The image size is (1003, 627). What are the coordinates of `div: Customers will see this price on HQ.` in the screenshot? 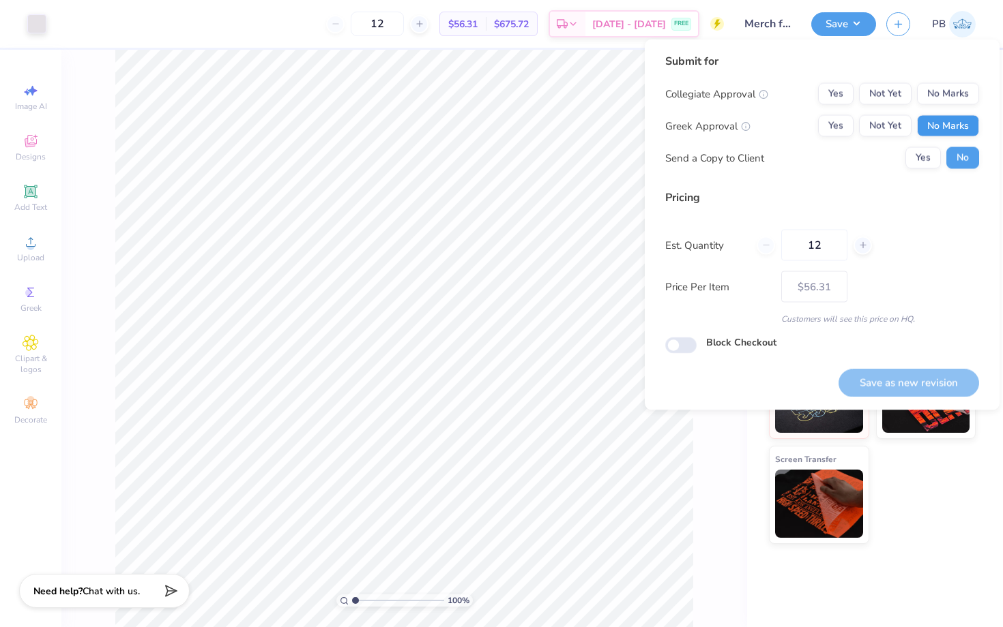 It's located at (822, 319).